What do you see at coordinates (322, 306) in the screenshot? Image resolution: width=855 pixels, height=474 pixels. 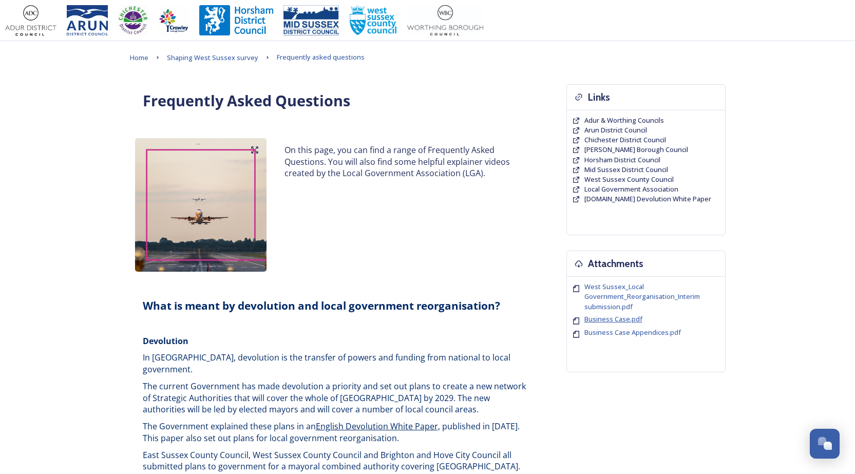 I see `strong: What is meant by devolution and local government reorganisation?` at bounding box center [322, 306].